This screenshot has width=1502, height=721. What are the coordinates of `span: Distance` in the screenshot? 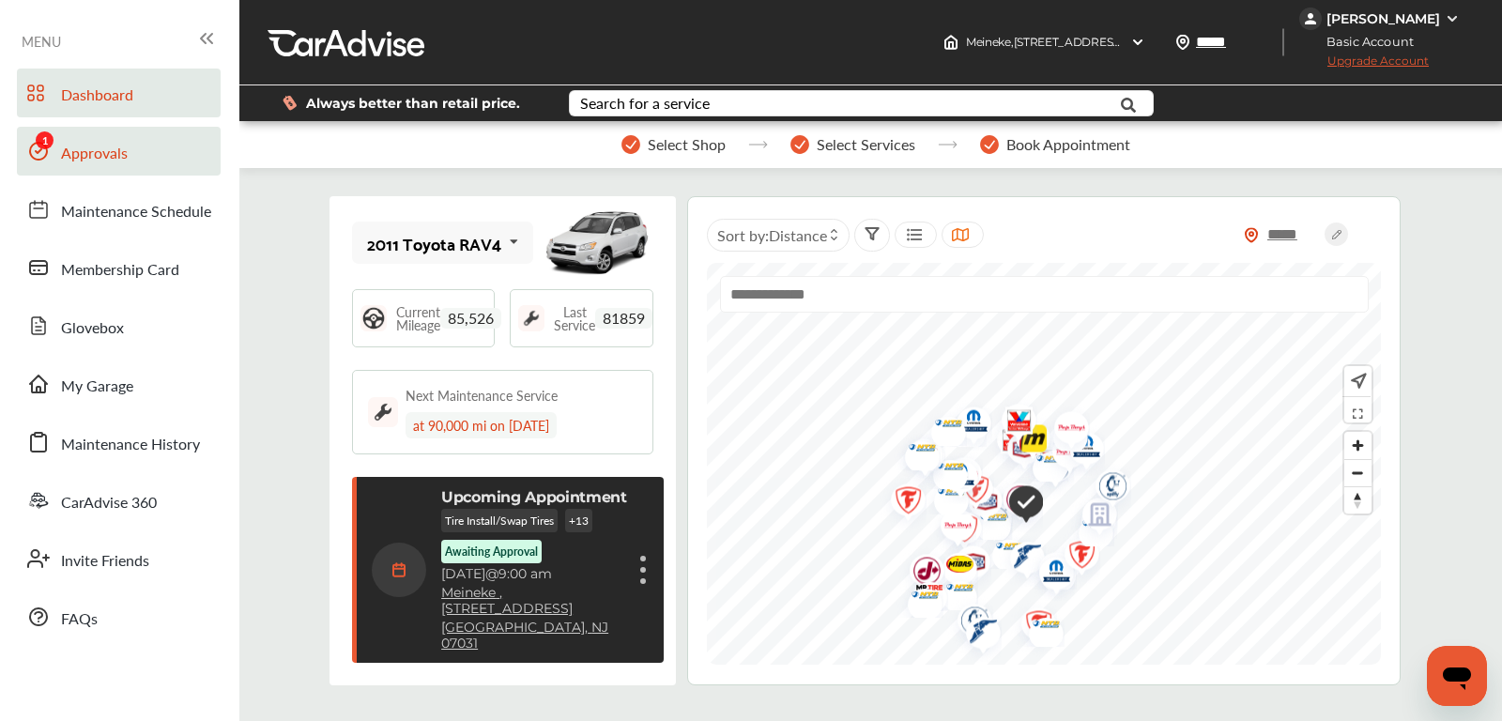 It's located at (798, 235).